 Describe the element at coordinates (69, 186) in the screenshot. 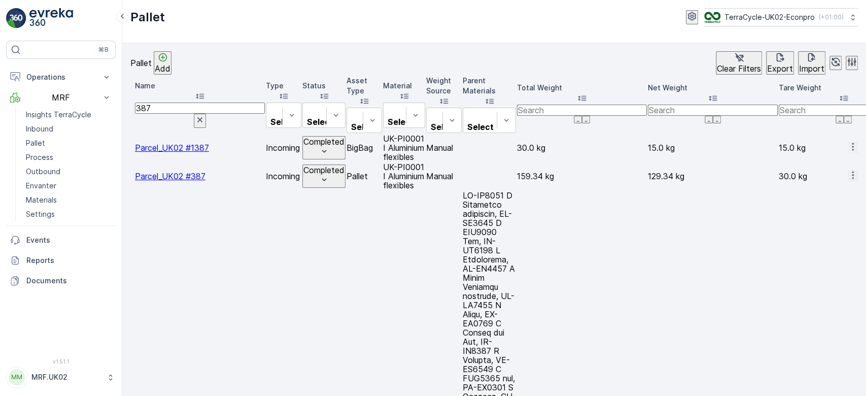

I see `a: Envanter` at that location.